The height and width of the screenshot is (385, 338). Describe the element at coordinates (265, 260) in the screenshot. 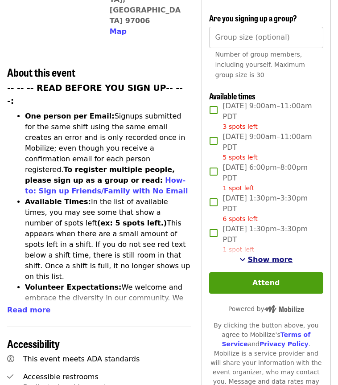

I see `button: See more timeslots` at that location.